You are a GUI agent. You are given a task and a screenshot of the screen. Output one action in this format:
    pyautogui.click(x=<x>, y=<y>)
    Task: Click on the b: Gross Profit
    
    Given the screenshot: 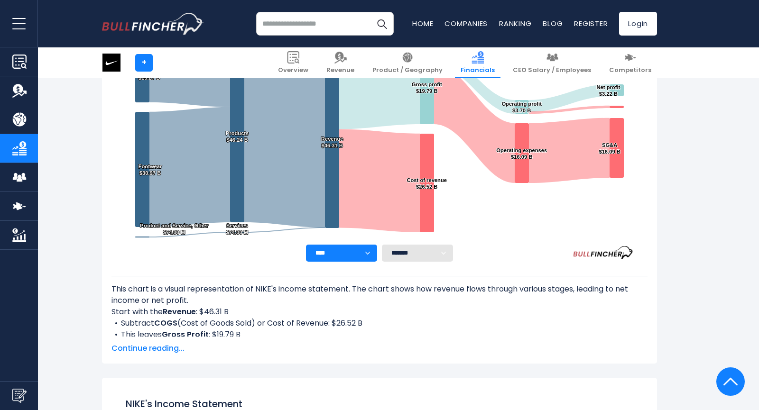 What is the action you would take?
    pyautogui.click(x=185, y=334)
    